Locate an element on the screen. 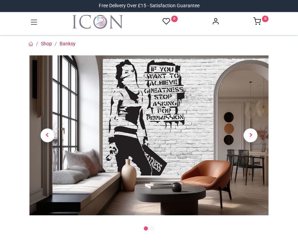 The height and width of the screenshot is (243, 298). span: Next is located at coordinates (250, 135).